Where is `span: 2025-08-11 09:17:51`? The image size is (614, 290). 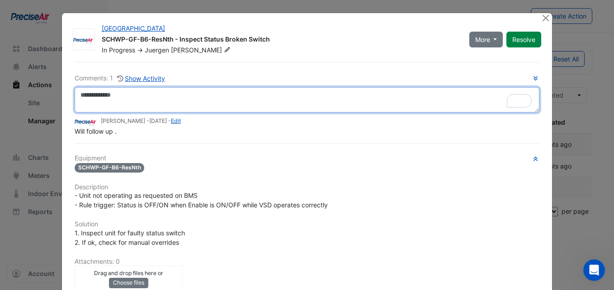
span: 2025-08-11 09:17:51 is located at coordinates (158, 121).